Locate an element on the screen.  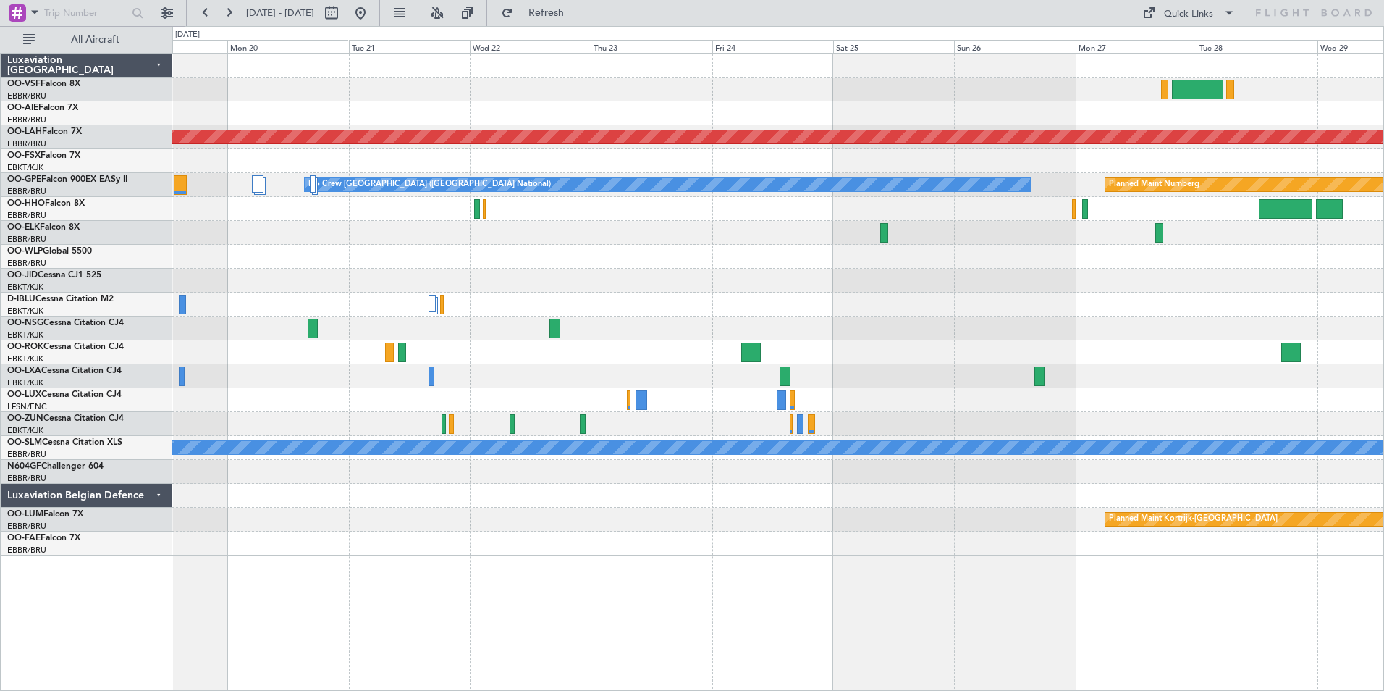
span: OO-LXA is located at coordinates (24, 371).